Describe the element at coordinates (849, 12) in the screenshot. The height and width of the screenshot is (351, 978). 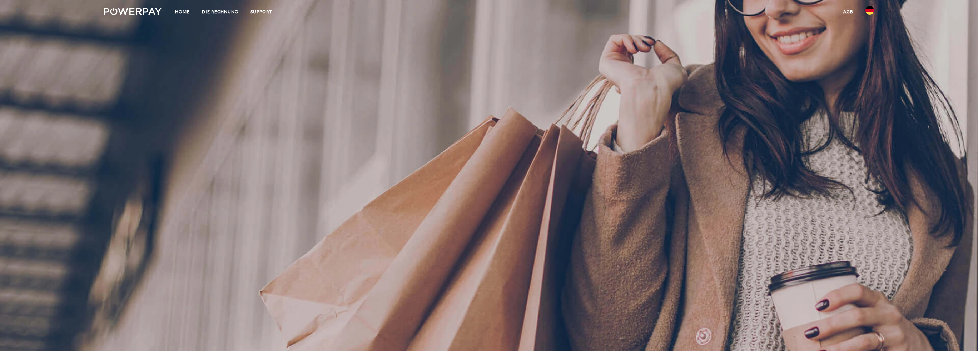
I see `a: agb` at that location.